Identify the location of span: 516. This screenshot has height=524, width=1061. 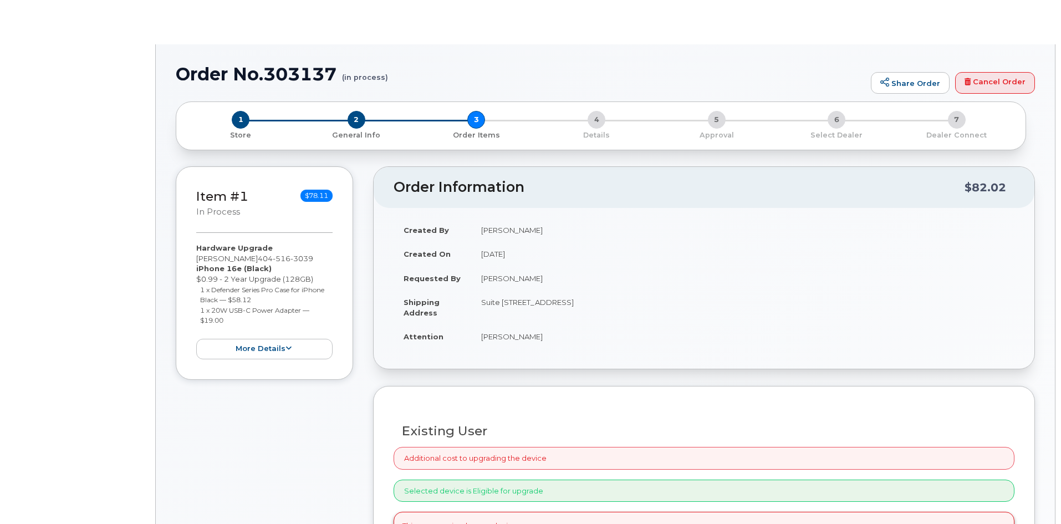
(282, 258).